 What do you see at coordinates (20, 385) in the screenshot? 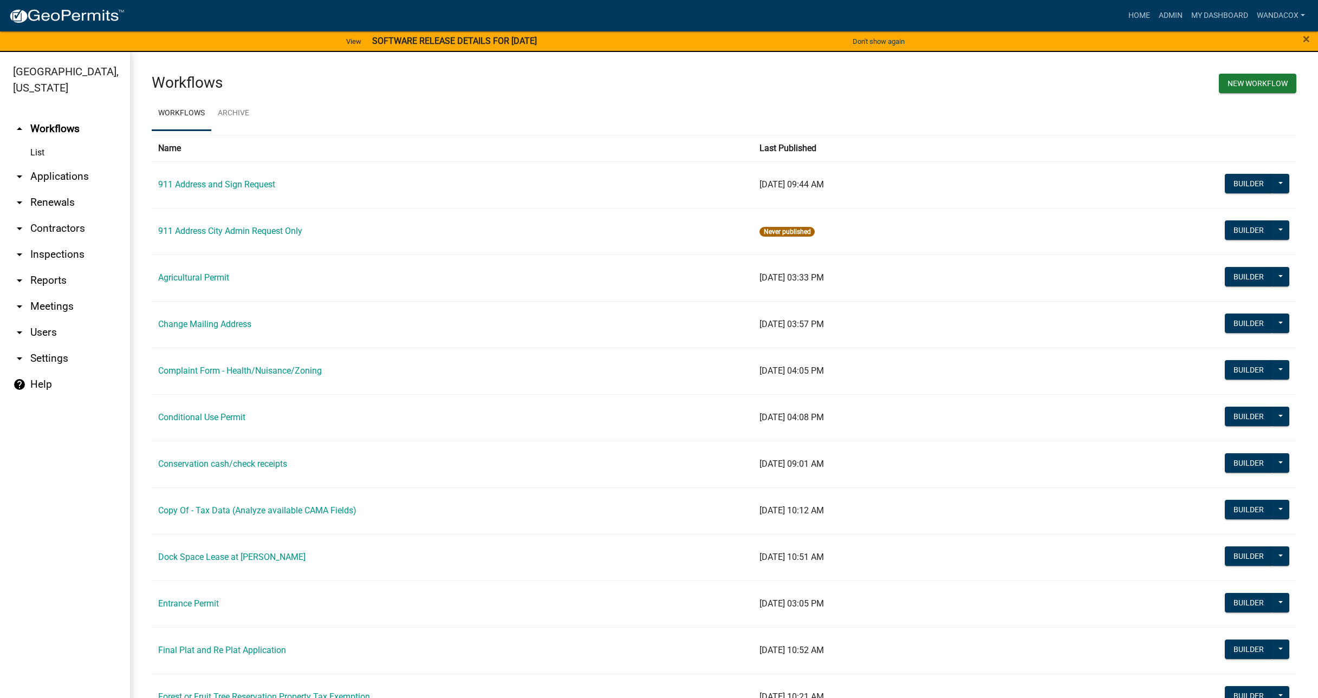
I see `i: help` at bounding box center [20, 385].